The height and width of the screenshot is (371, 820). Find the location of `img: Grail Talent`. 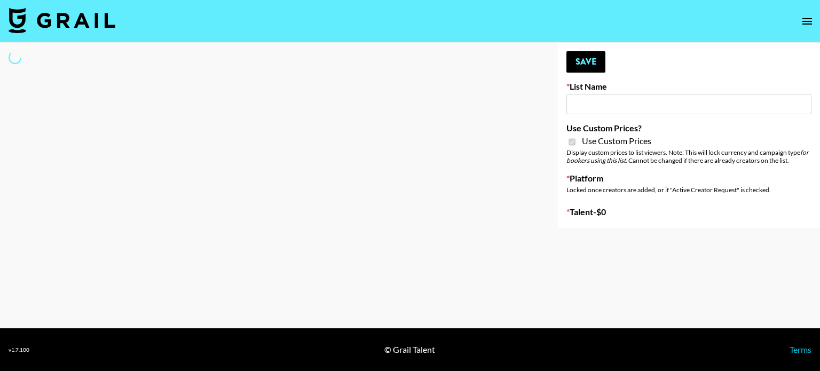

img: Grail Talent is located at coordinates (62, 20).